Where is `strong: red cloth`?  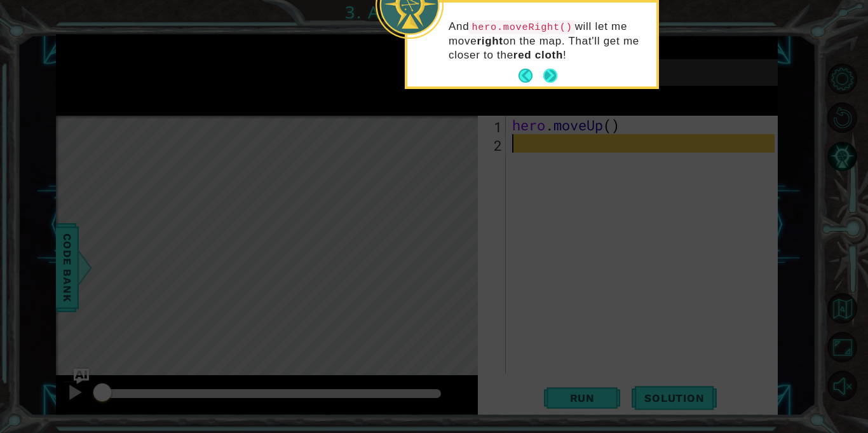
strong: red cloth is located at coordinates (539, 55).